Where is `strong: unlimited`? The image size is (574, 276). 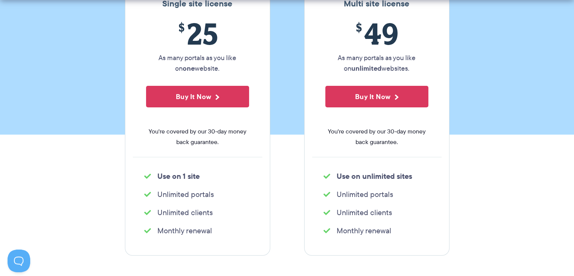 strong: unlimited is located at coordinates (367, 68).